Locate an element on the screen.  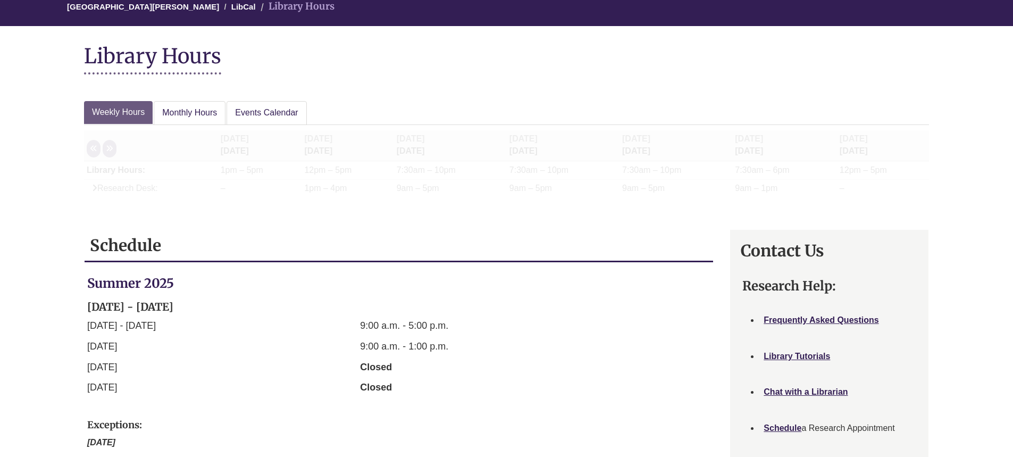
h1: Library Hours is located at coordinates (153, 60).